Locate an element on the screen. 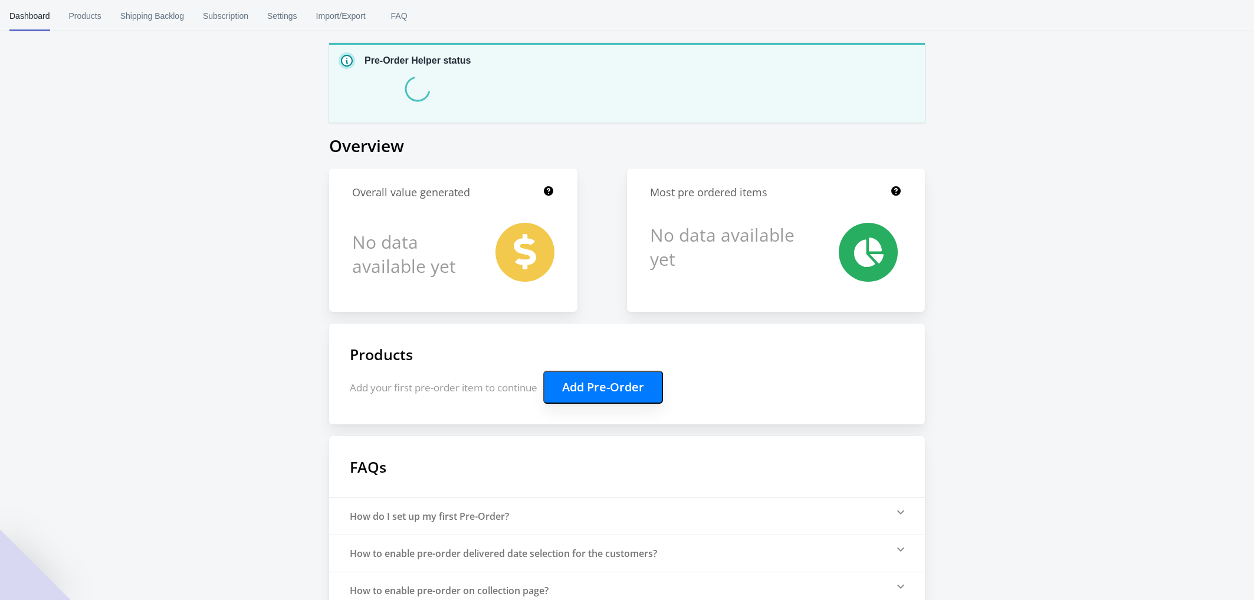  h1: Most pre ordered items is located at coordinates (708, 192).